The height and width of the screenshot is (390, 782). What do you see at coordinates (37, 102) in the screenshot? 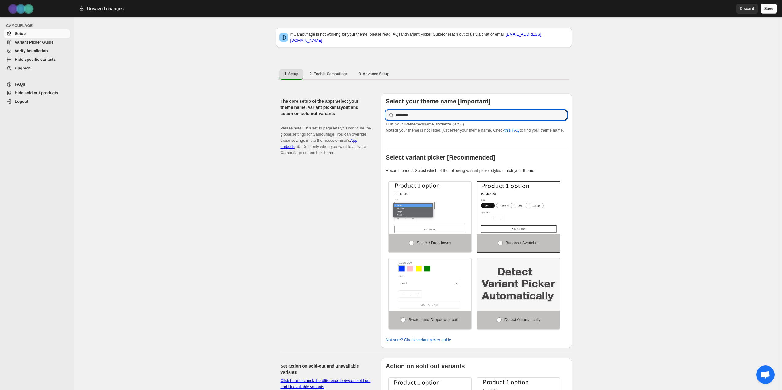
I see `a: Logout` at bounding box center [37, 102].